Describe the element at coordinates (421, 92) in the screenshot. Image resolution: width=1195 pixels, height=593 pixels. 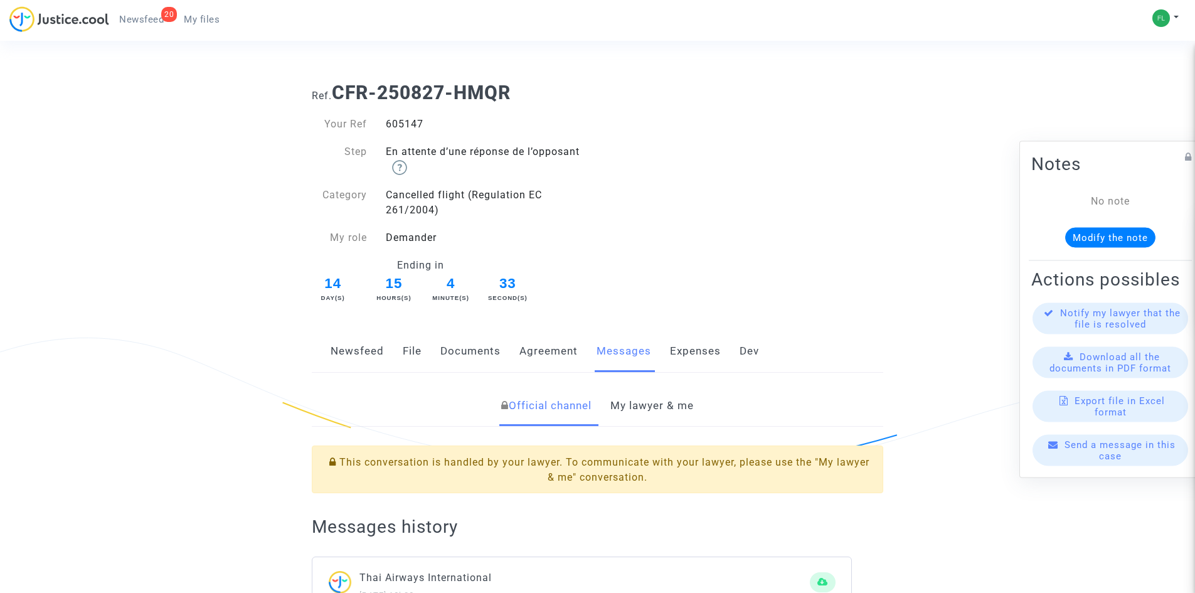
I see `b: CFR-250827-HMQR` at that location.